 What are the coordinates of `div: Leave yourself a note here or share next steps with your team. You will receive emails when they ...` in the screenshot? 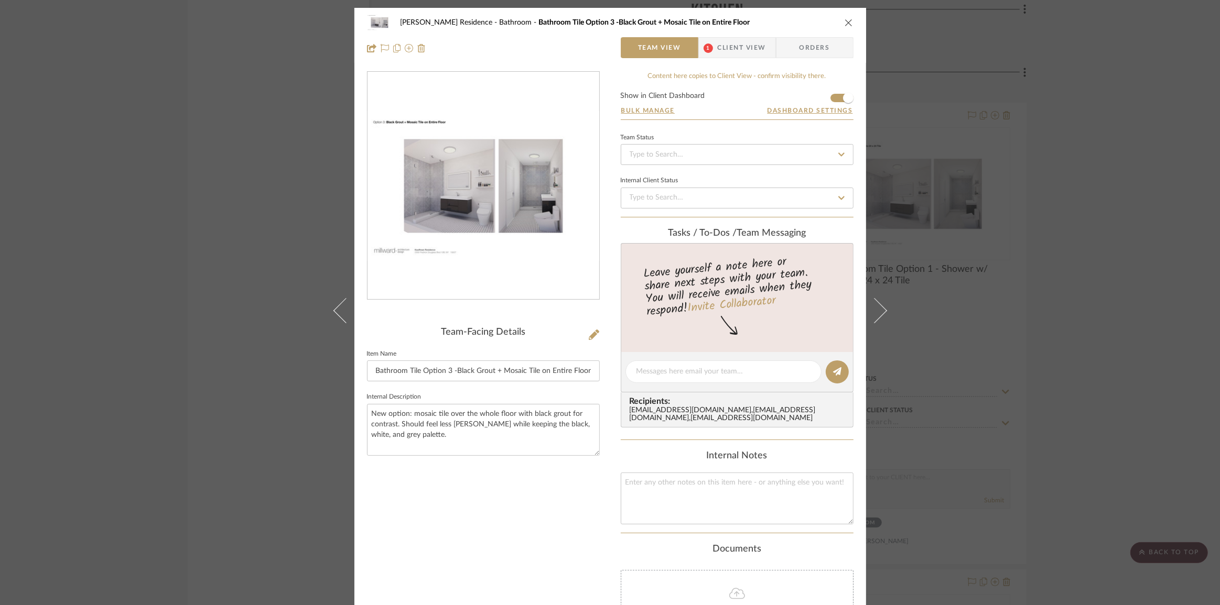 It's located at (737, 286).